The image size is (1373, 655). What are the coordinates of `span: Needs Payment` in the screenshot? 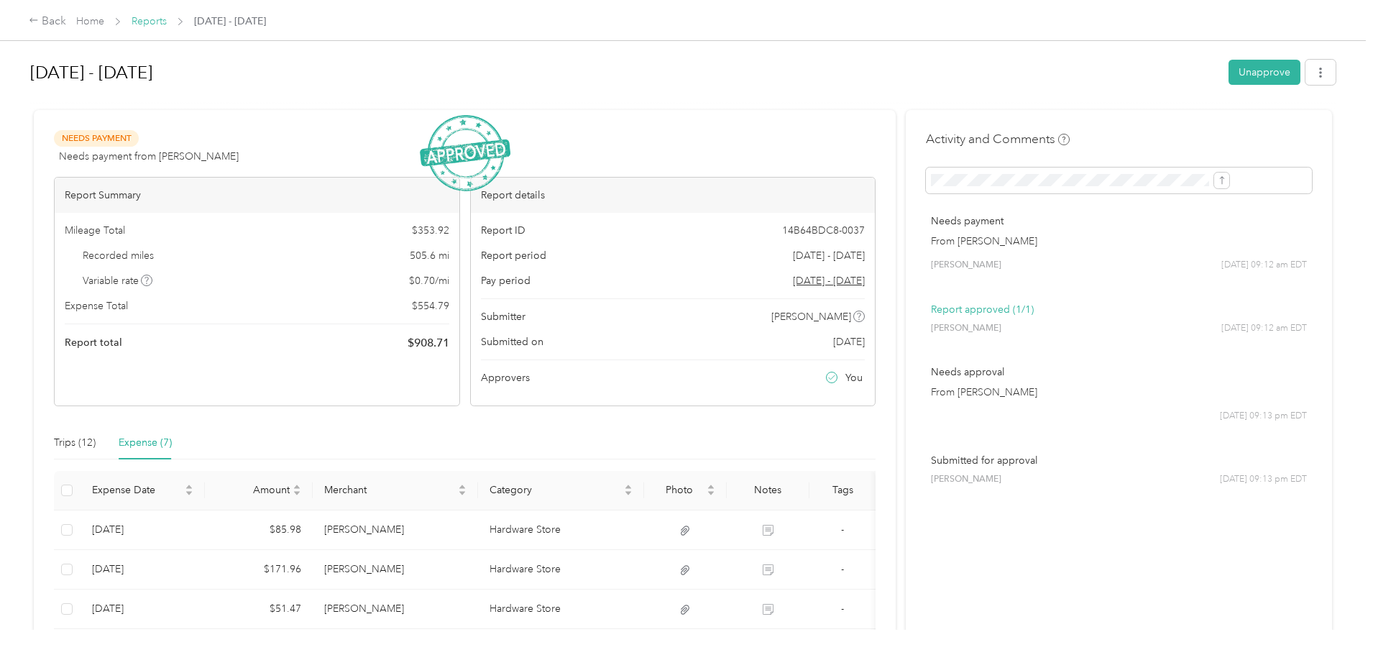 It's located at (96, 138).